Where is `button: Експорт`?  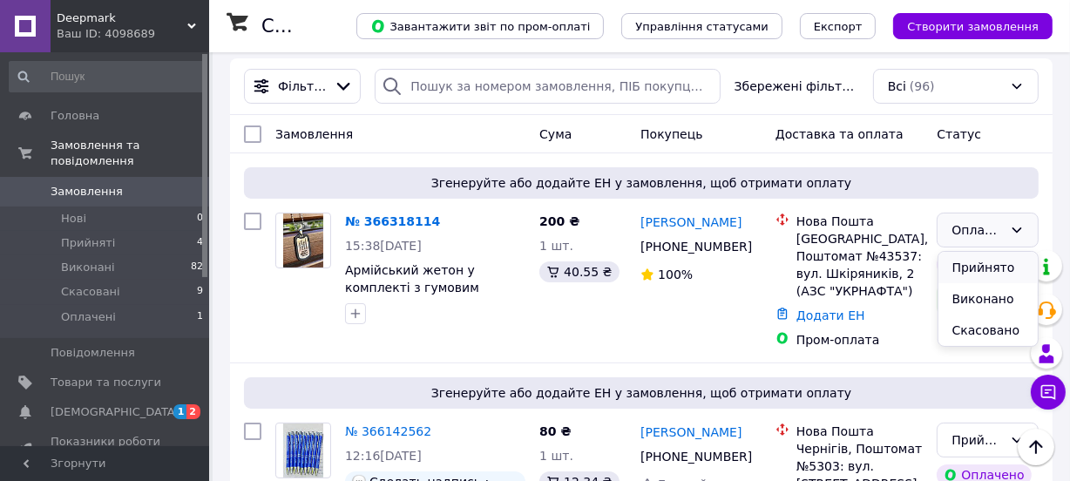 button: Експорт is located at coordinates (839, 26).